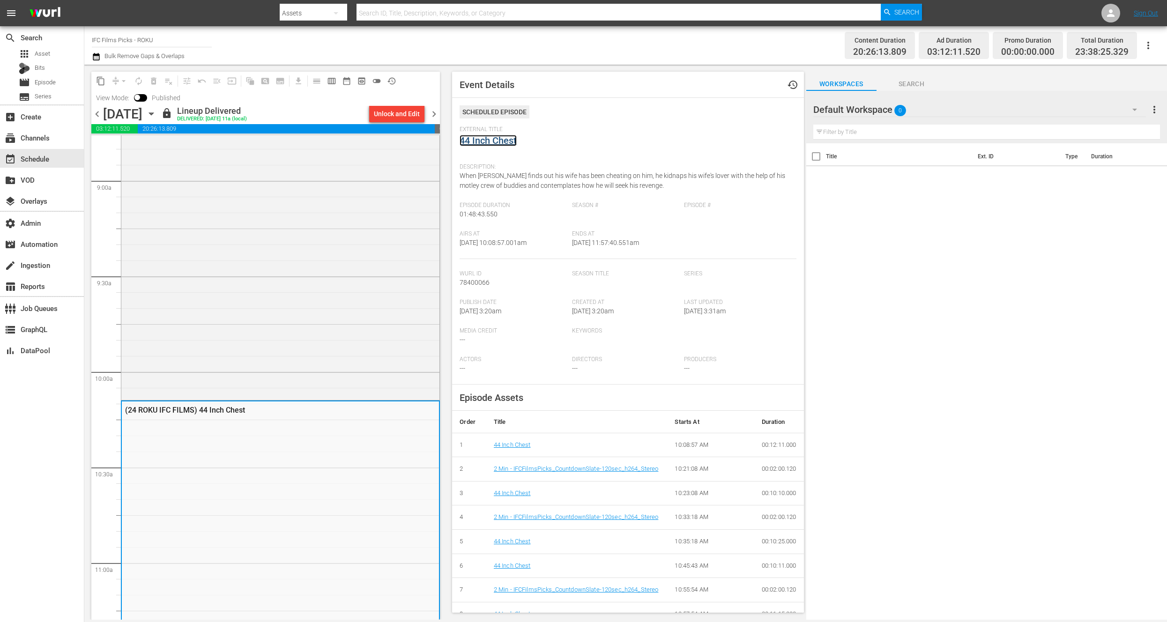 Image resolution: width=1167 pixels, height=622 pixels. I want to click on td: 10:33:18 AM, so click(710, 518).